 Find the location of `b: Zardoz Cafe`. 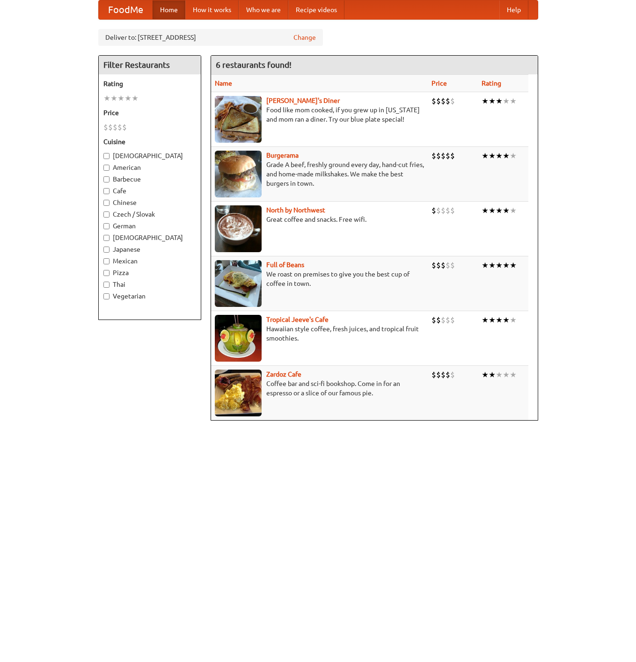

b: Zardoz Cafe is located at coordinates (284, 374).